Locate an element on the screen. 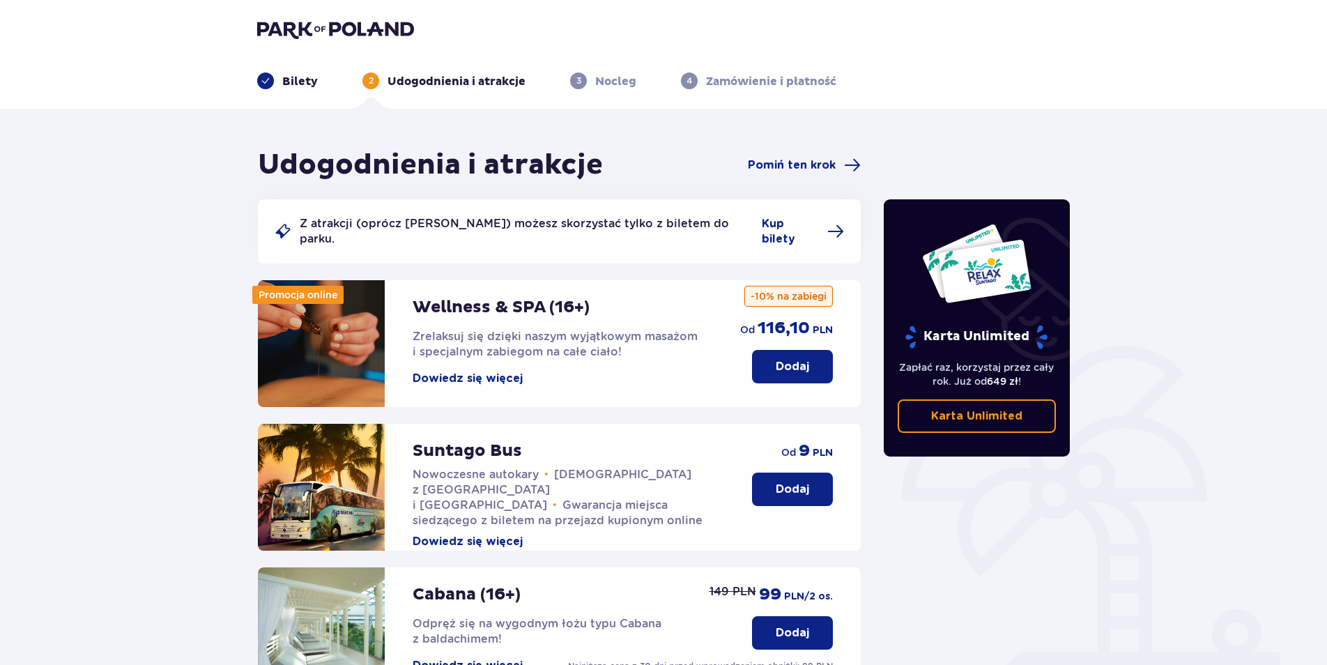  p: Zapłać raz, korzystaj przez cały rok. Już od ! is located at coordinates (977, 374).